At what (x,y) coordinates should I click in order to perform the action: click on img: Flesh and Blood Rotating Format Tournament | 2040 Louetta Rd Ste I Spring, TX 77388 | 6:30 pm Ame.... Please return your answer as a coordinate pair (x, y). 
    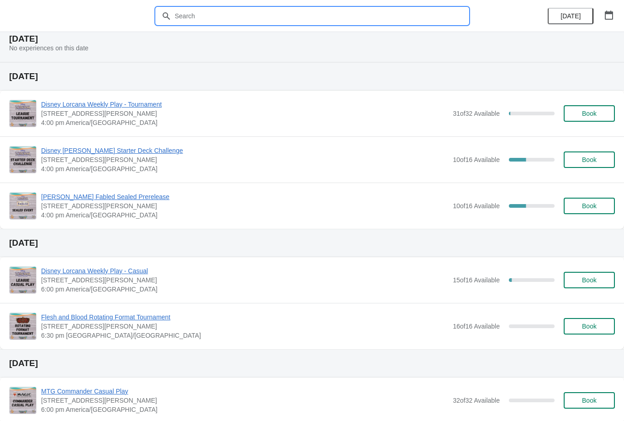
    Looking at the image, I should click on (23, 326).